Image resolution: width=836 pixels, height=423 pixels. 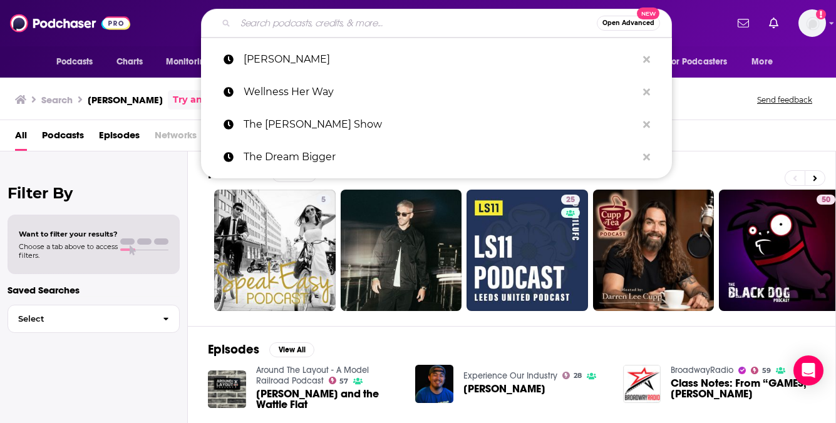 What do you see at coordinates (808, 371) in the screenshot?
I see `div: Open Intercom Messenger` at bounding box center [808, 371].